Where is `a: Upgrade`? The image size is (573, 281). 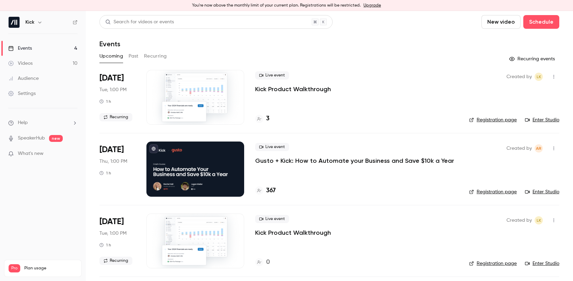 a: Upgrade is located at coordinates (372, 5).